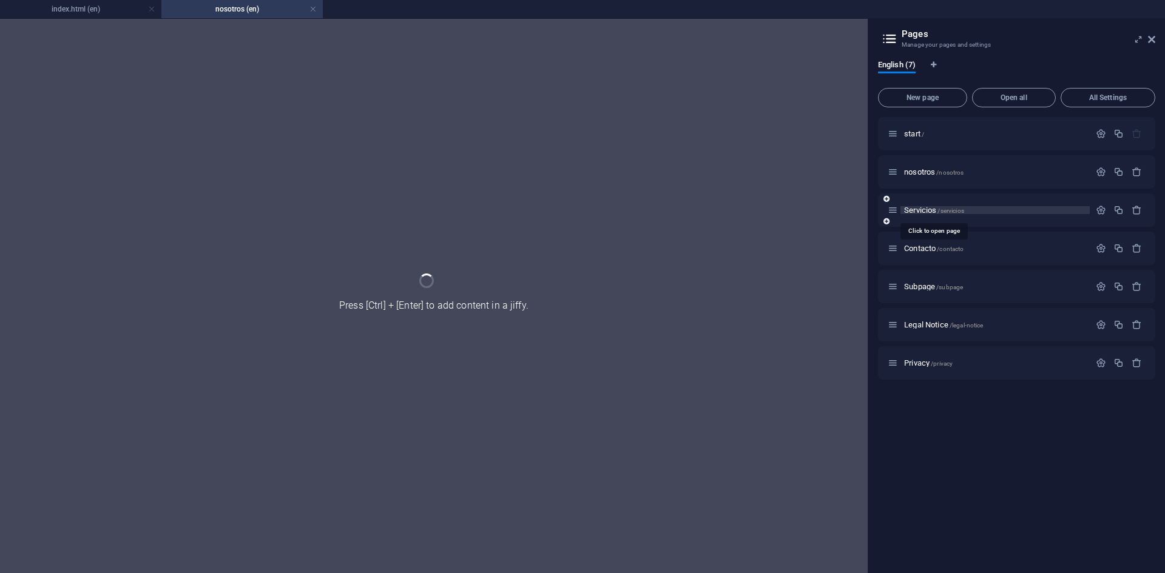  Describe the element at coordinates (995, 210) in the screenshot. I see `div: Servicios/servicios` at that location.